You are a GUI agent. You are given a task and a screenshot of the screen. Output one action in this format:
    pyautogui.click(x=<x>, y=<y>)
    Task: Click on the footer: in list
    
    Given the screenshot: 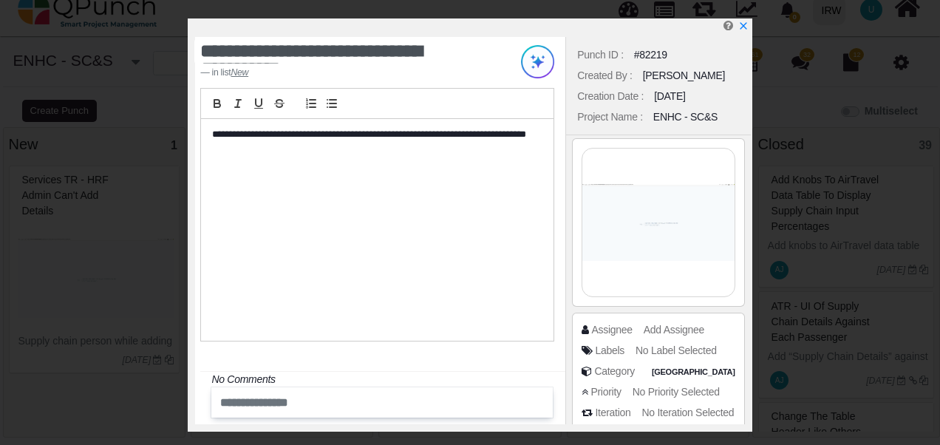 What is the action you would take?
    pyautogui.click(x=346, y=72)
    